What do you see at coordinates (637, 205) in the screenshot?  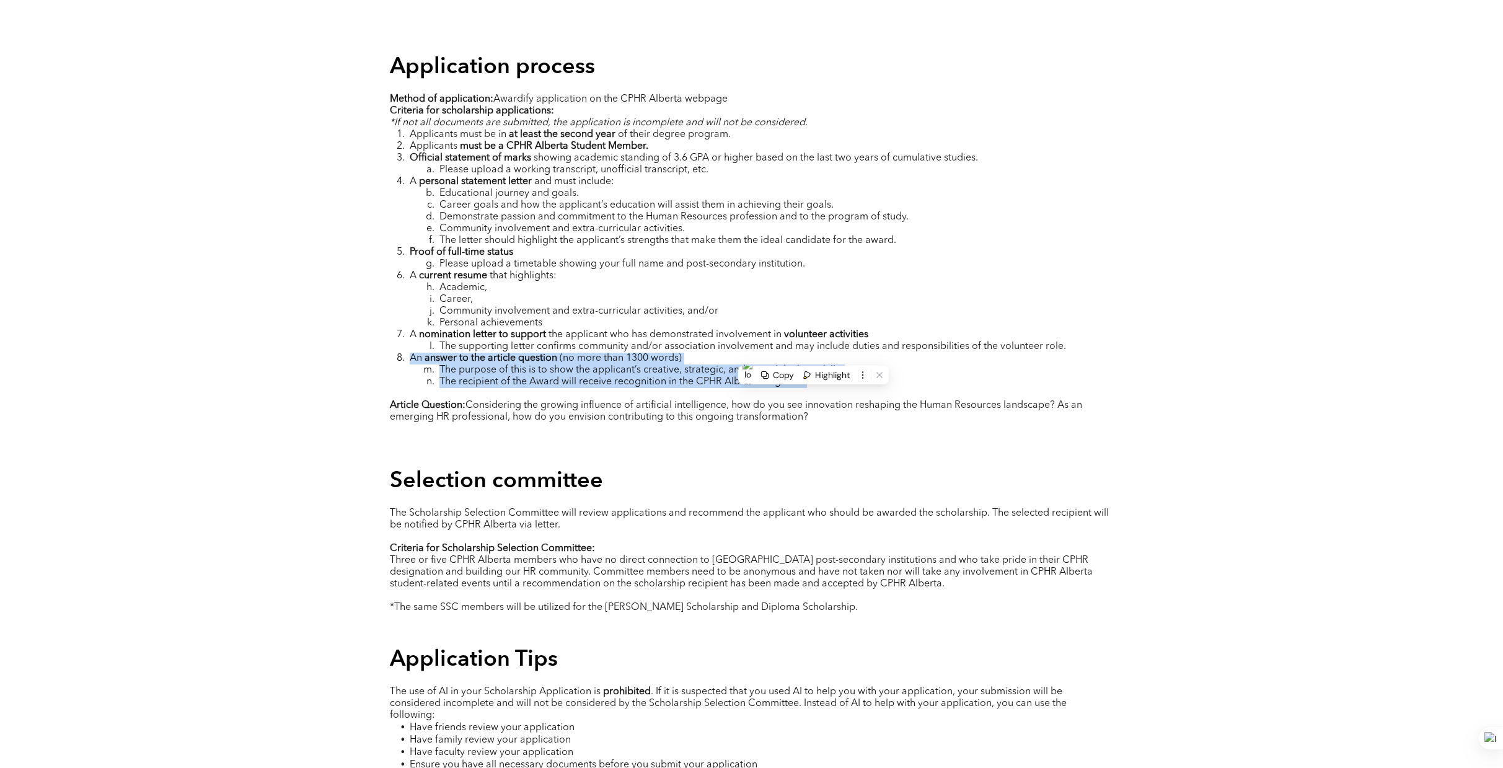 I see `span: Career goals and how the applicant’s education will assist them in achieving their goals.` at bounding box center [637, 205].